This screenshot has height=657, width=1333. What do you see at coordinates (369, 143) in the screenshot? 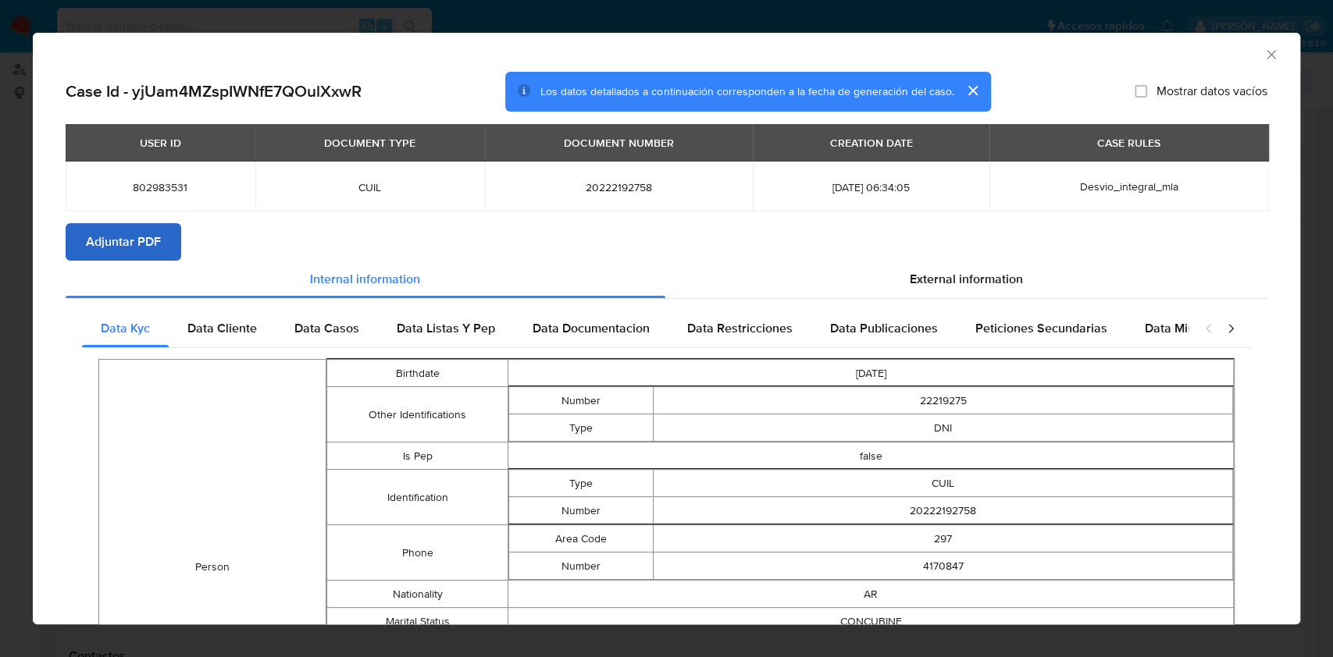
I see `div: DOCUMENT TYPE` at bounding box center [369, 143].